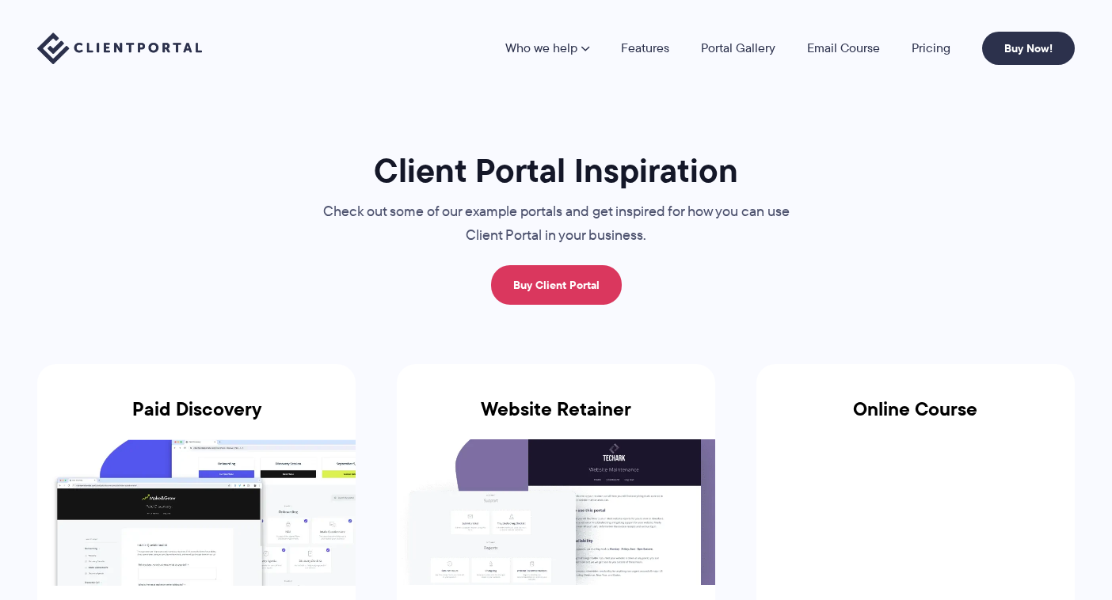 This screenshot has width=1112, height=600. What do you see at coordinates (196, 419) in the screenshot?
I see `h3: Paid Discovery` at bounding box center [196, 419].